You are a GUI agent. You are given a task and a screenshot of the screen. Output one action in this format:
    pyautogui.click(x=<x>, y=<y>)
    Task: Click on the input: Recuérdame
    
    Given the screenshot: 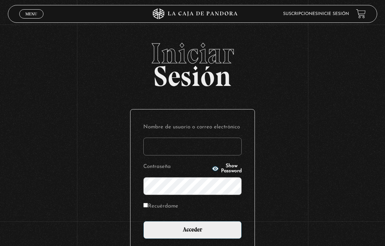 What is the action you would take?
    pyautogui.click(x=146, y=205)
    